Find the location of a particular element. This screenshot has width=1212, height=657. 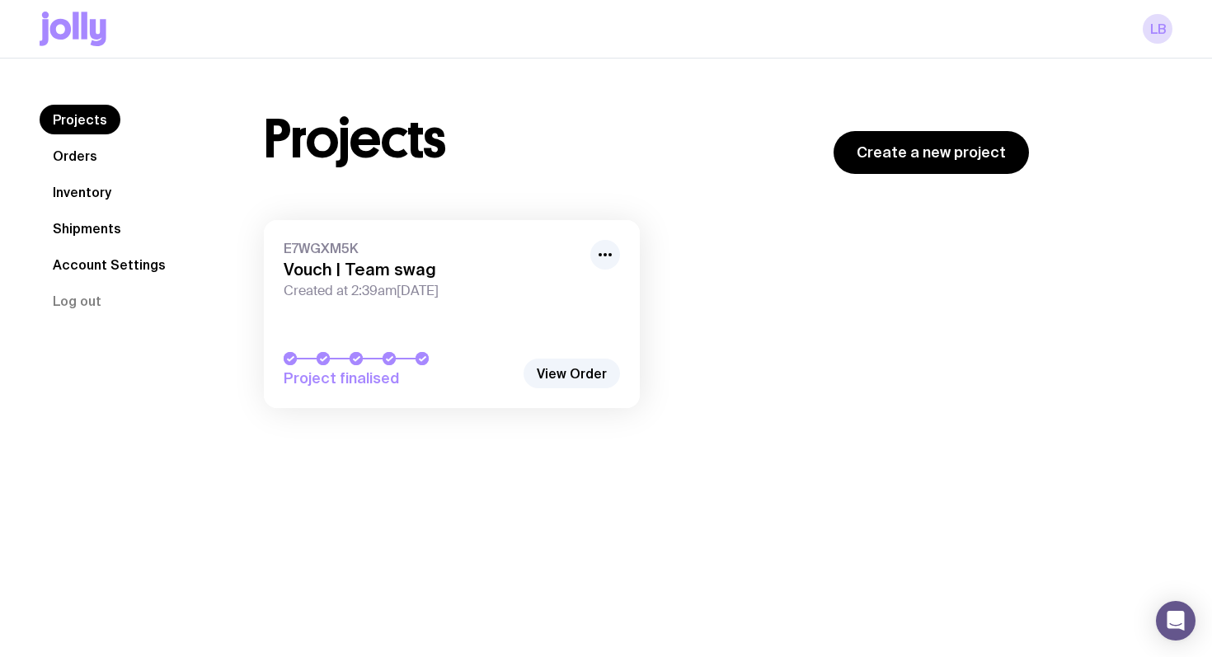

a: Orders is located at coordinates (75, 156).